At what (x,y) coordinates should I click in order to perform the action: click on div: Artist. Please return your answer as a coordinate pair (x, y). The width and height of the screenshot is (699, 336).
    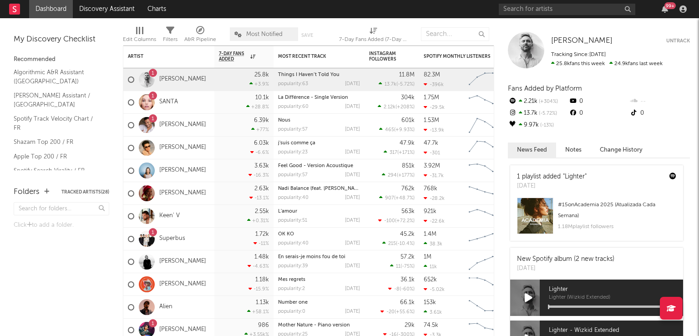
    Looking at the image, I should click on (162, 56).